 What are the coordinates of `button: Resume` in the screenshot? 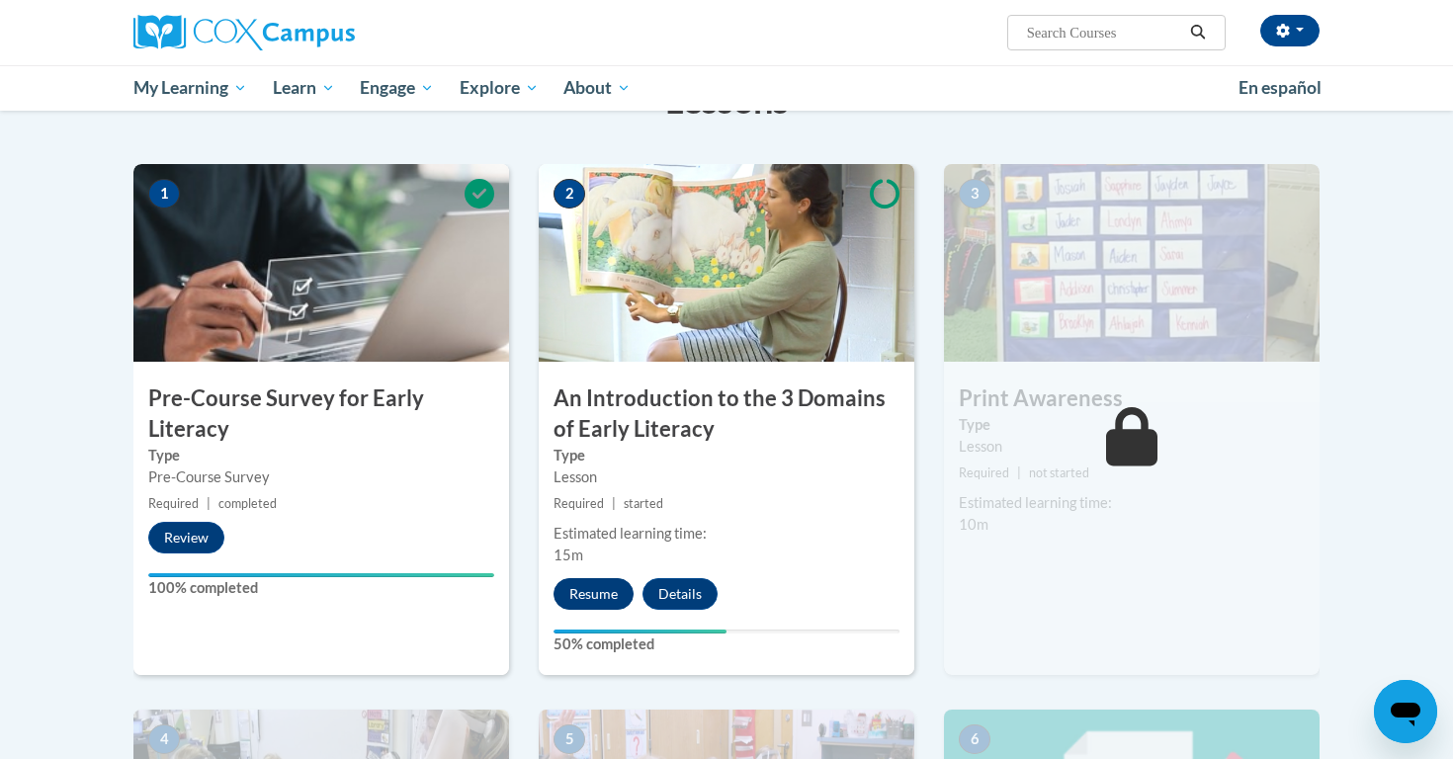 It's located at (593, 594).